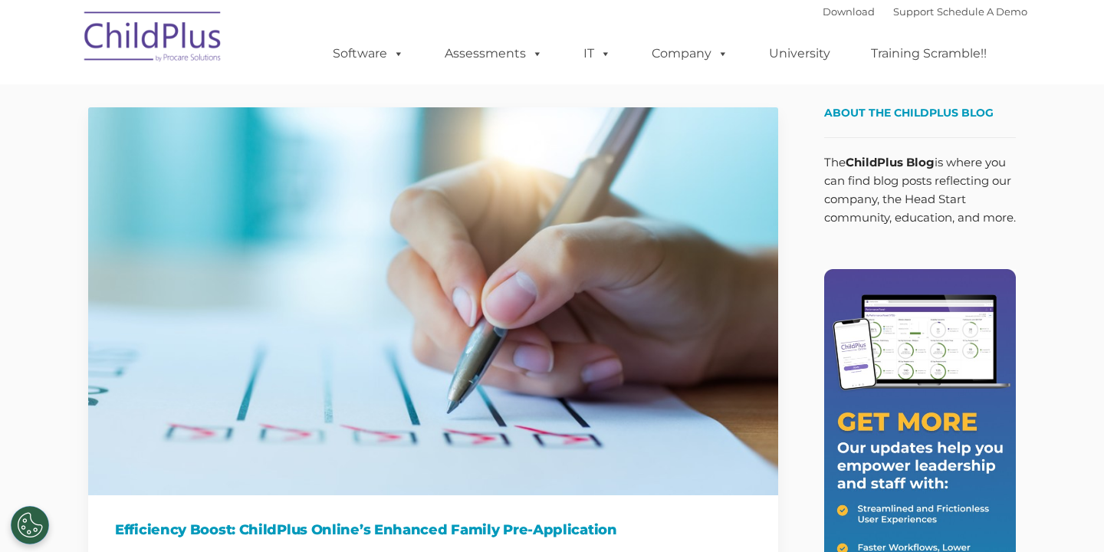 The width and height of the screenshot is (1104, 552). Describe the element at coordinates (920, 190) in the screenshot. I see `p: The is where you can find blog posts reflecting our company, the Head Start community, education,...` at that location.